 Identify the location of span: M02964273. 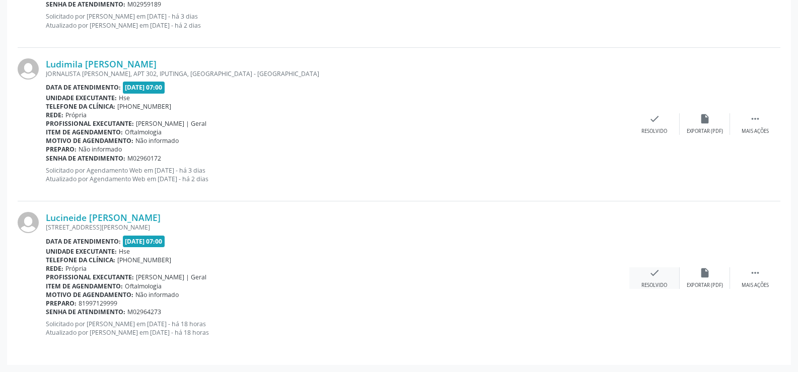
(144, 312).